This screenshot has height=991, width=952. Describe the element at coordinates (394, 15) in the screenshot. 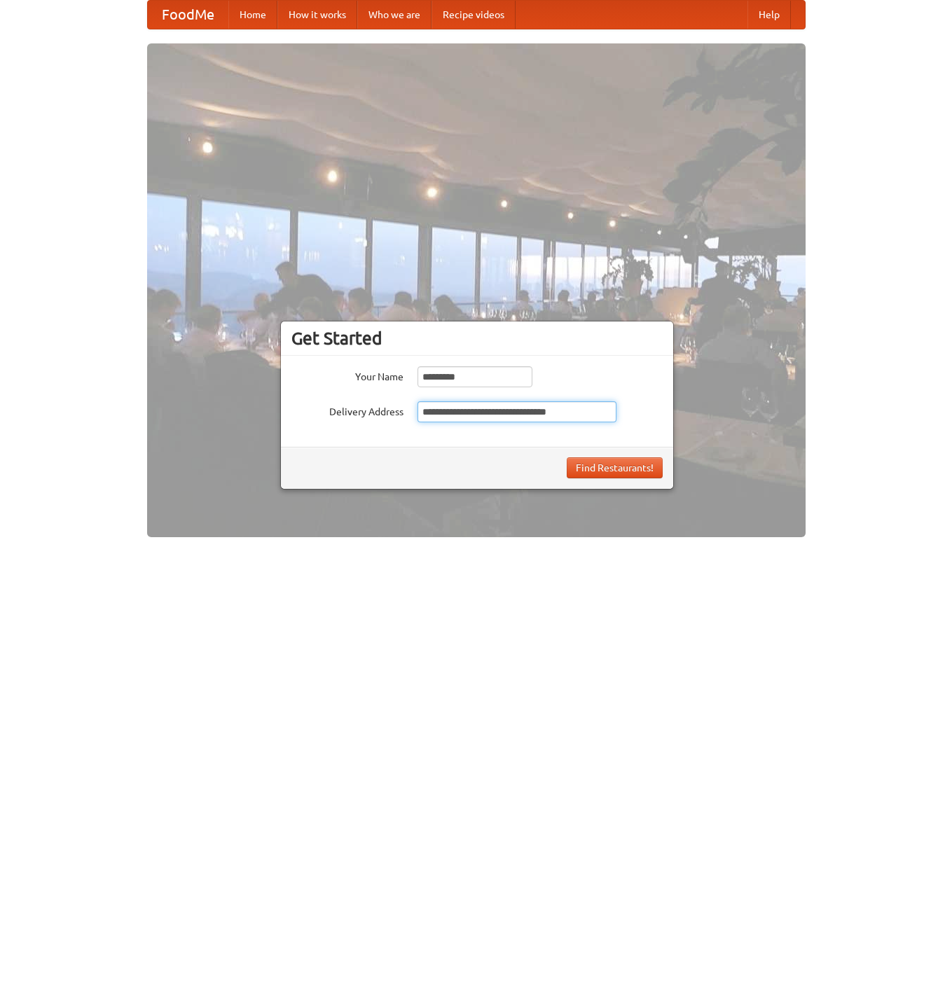

I see `a: Who we are` at that location.